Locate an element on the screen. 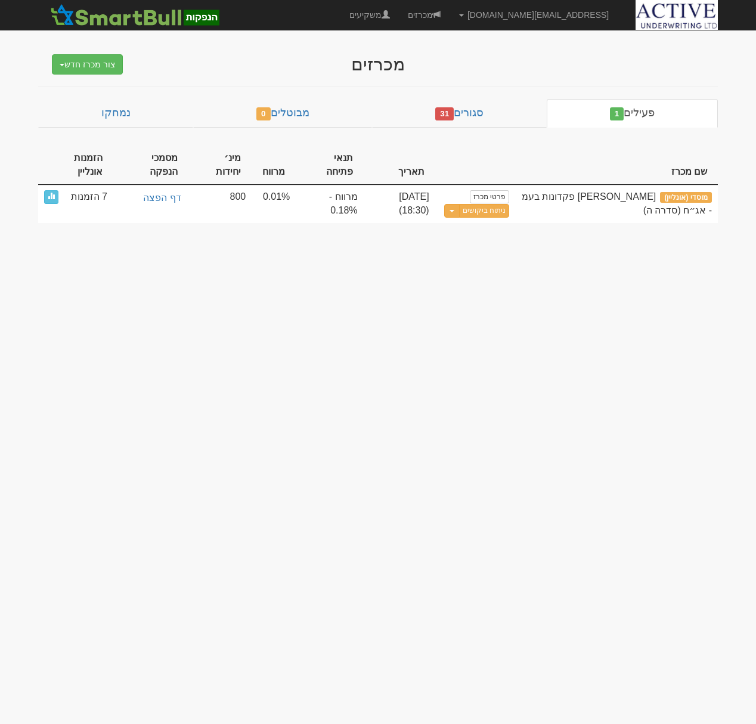  a: דף הפצה is located at coordinates (151, 198).